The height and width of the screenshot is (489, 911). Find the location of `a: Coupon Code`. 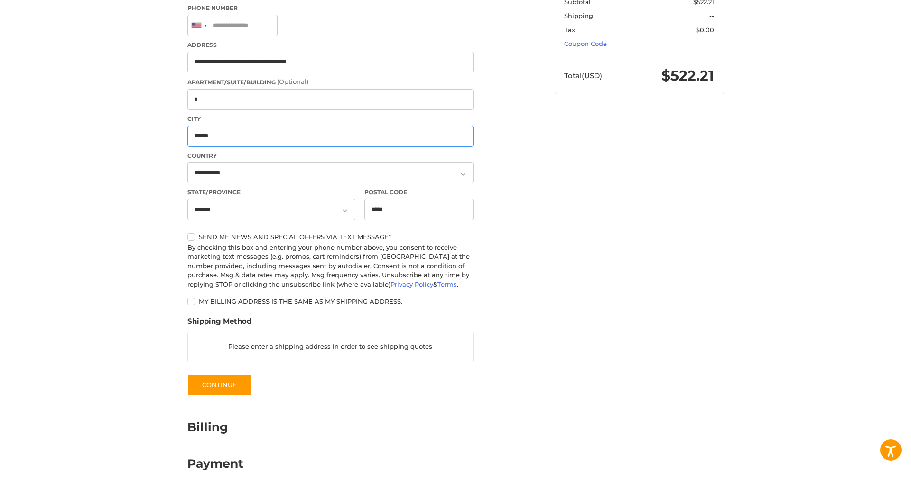

a: Coupon Code is located at coordinates (585, 44).